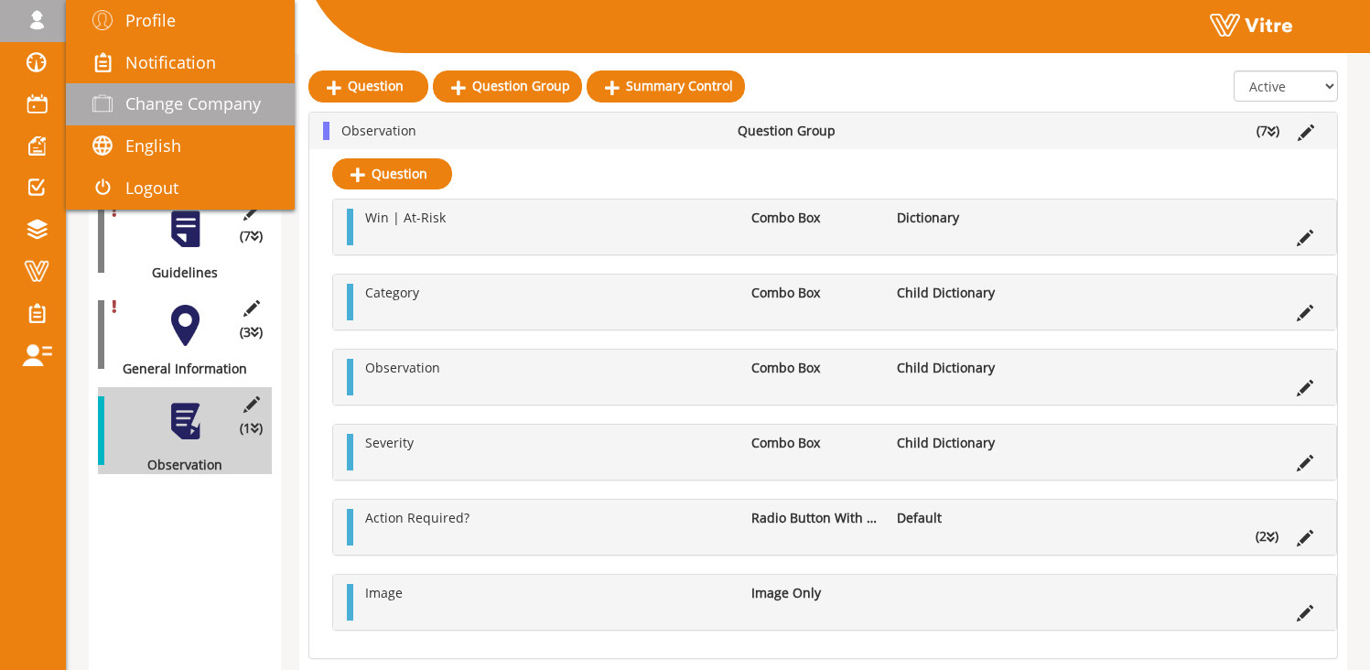 The width and height of the screenshot is (1370, 670). What do you see at coordinates (178, 273) in the screenshot?
I see `div: Guidelines` at bounding box center [178, 273].